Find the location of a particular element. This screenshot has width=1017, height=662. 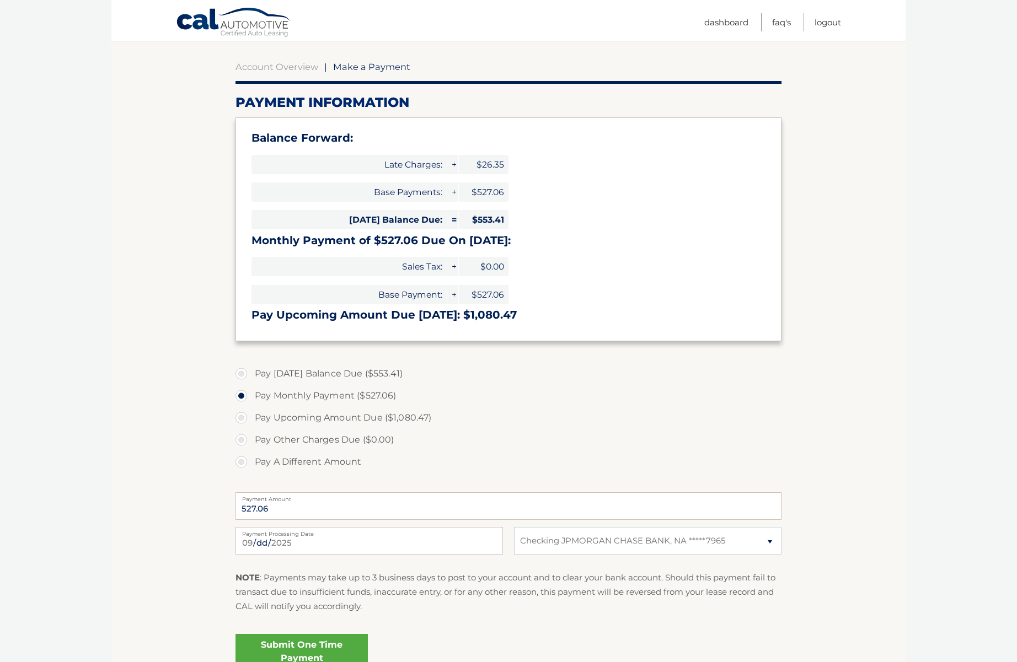

label: Pay Other Charges Due ($0.00) is located at coordinates (508, 440).